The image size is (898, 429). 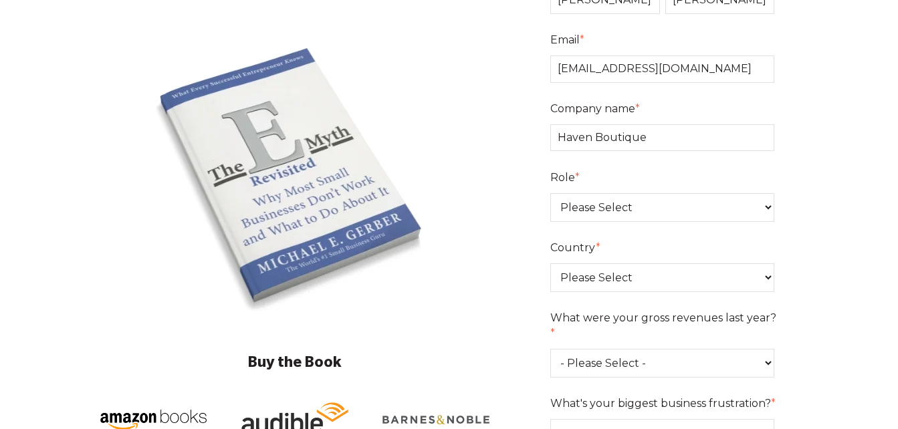 I want to click on span: What were your gross revenues last year?, so click(x=663, y=318).